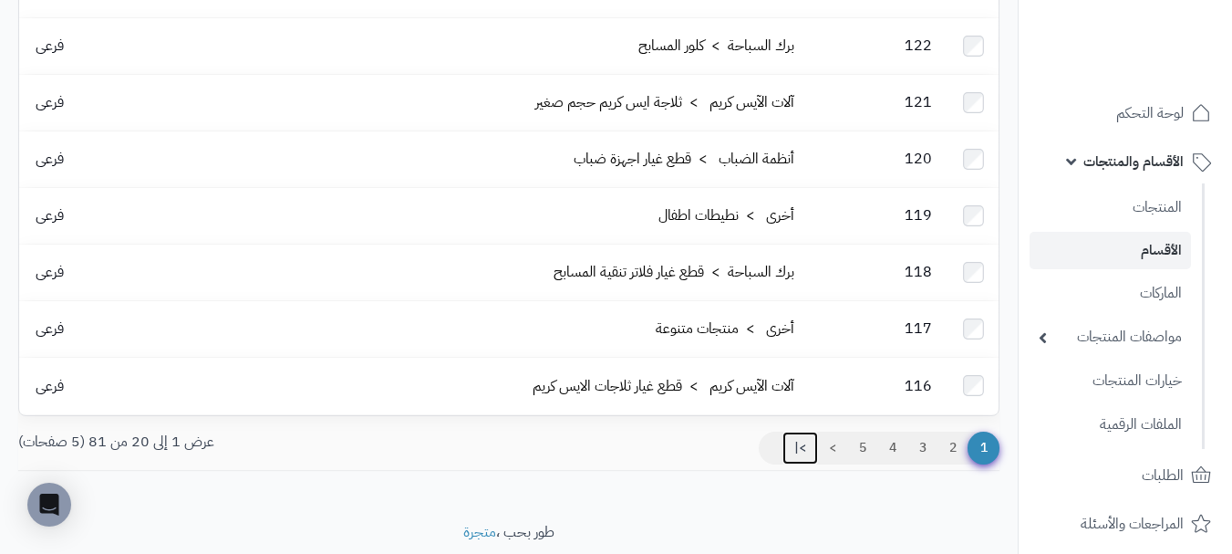 The image size is (1232, 554). What do you see at coordinates (923, 448) in the screenshot?
I see `a: 3` at bounding box center [923, 448].